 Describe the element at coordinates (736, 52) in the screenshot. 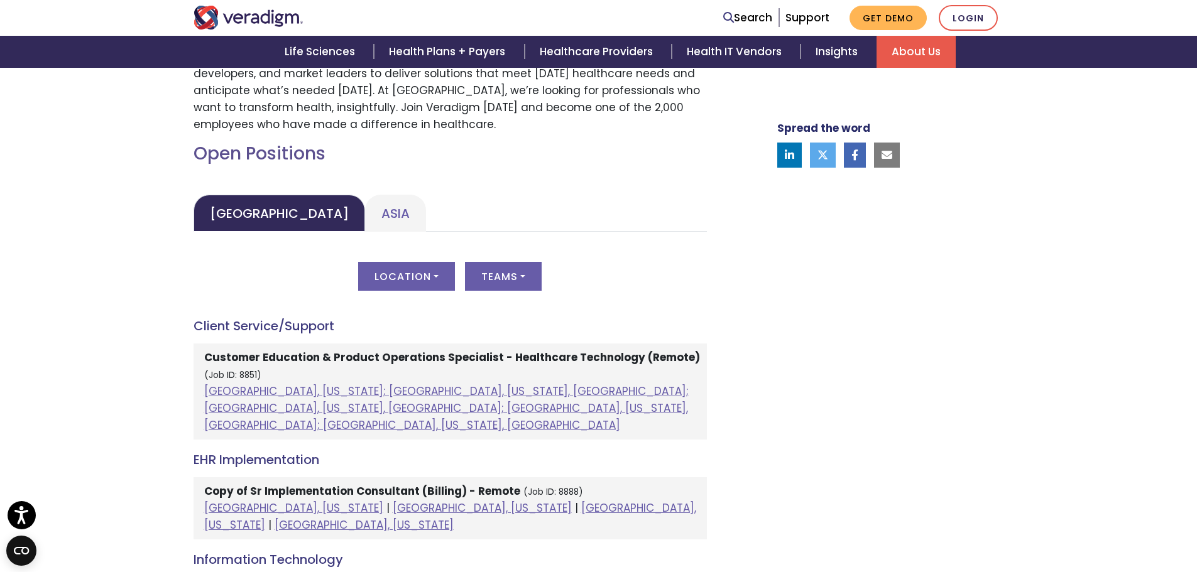

I see `a: Health IT Vendors` at that location.